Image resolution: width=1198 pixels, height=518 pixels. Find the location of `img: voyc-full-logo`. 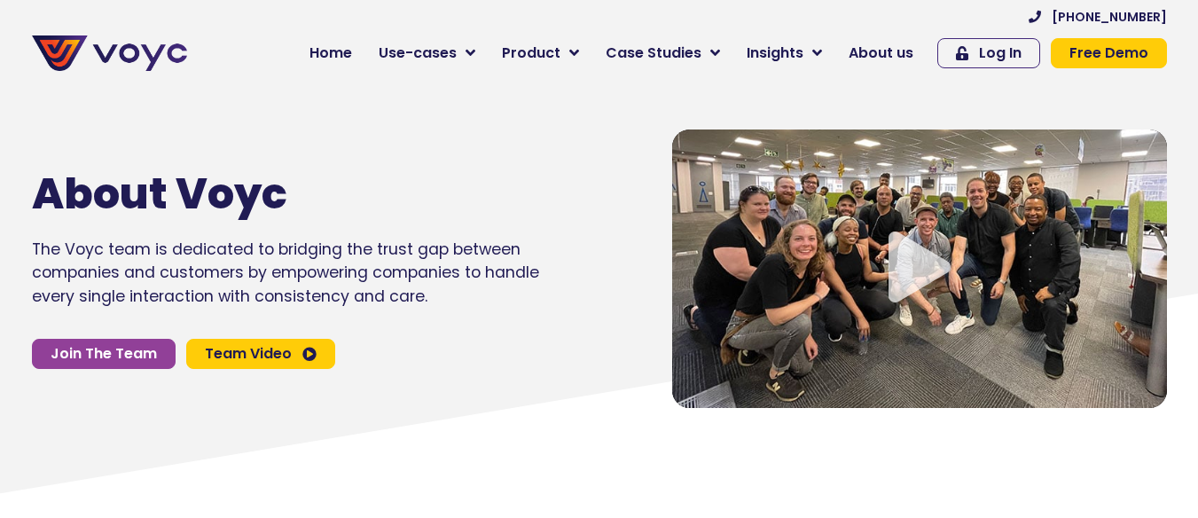

img: voyc-full-logo is located at coordinates (109, 53).